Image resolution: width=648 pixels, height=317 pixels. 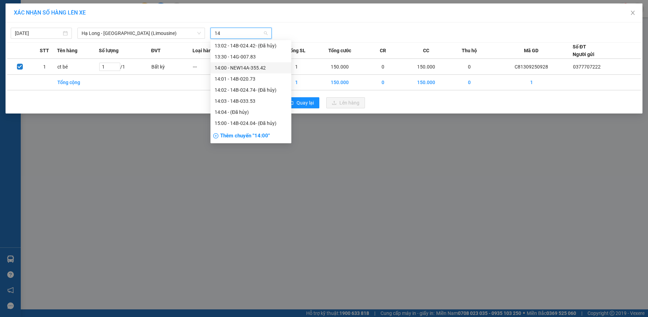 What do you see at coordinates (251, 101) in the screenshot?
I see `div: 14:03 - 14B-033.53` at bounding box center [251, 101].